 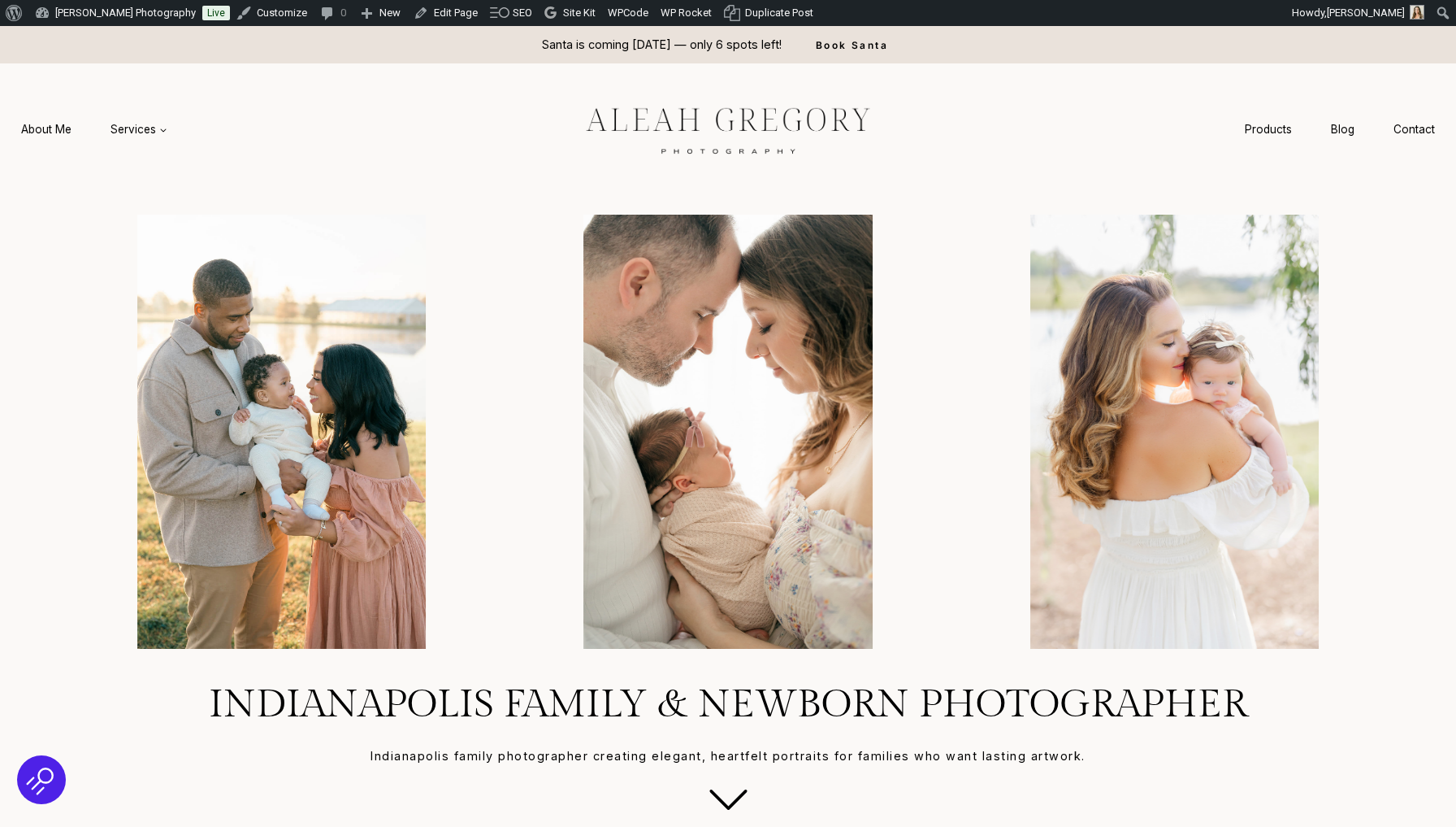 What do you see at coordinates (139, 129) in the screenshot?
I see `span: Services` at bounding box center [139, 129].